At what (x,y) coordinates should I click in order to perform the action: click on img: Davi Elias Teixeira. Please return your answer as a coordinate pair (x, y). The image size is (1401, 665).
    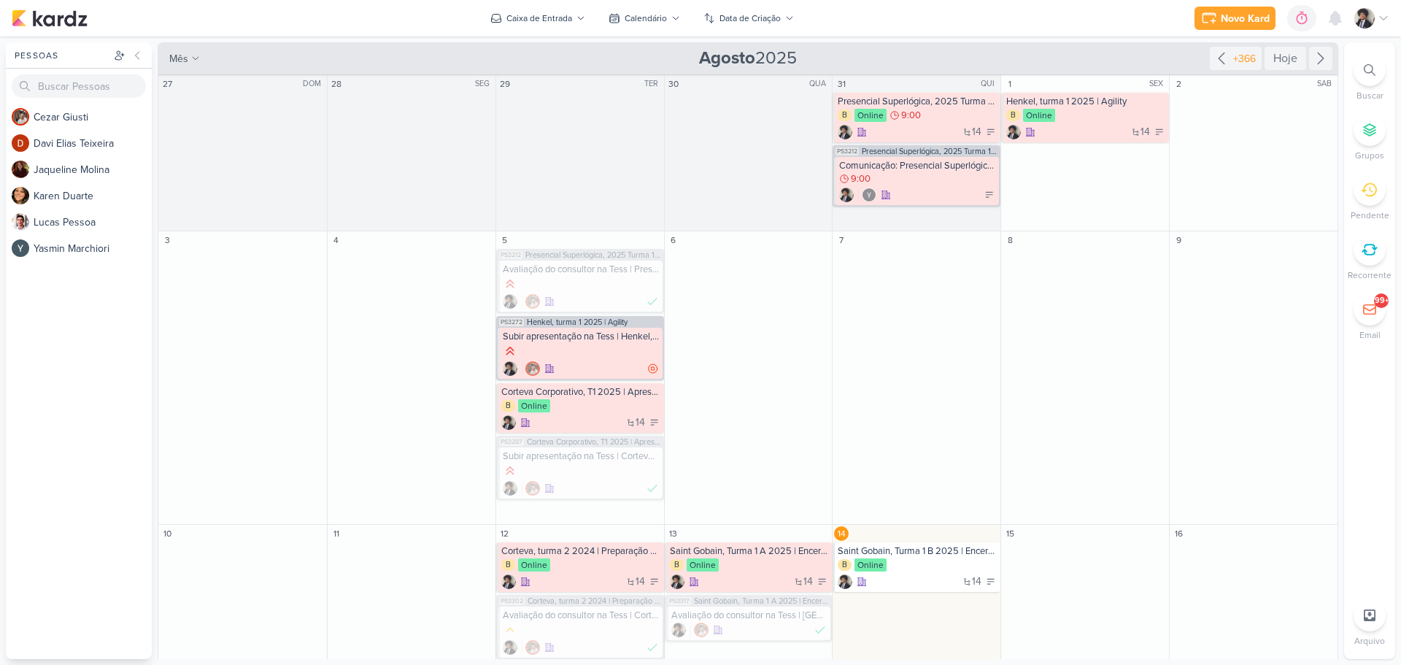
    Looking at the image, I should click on (20, 143).